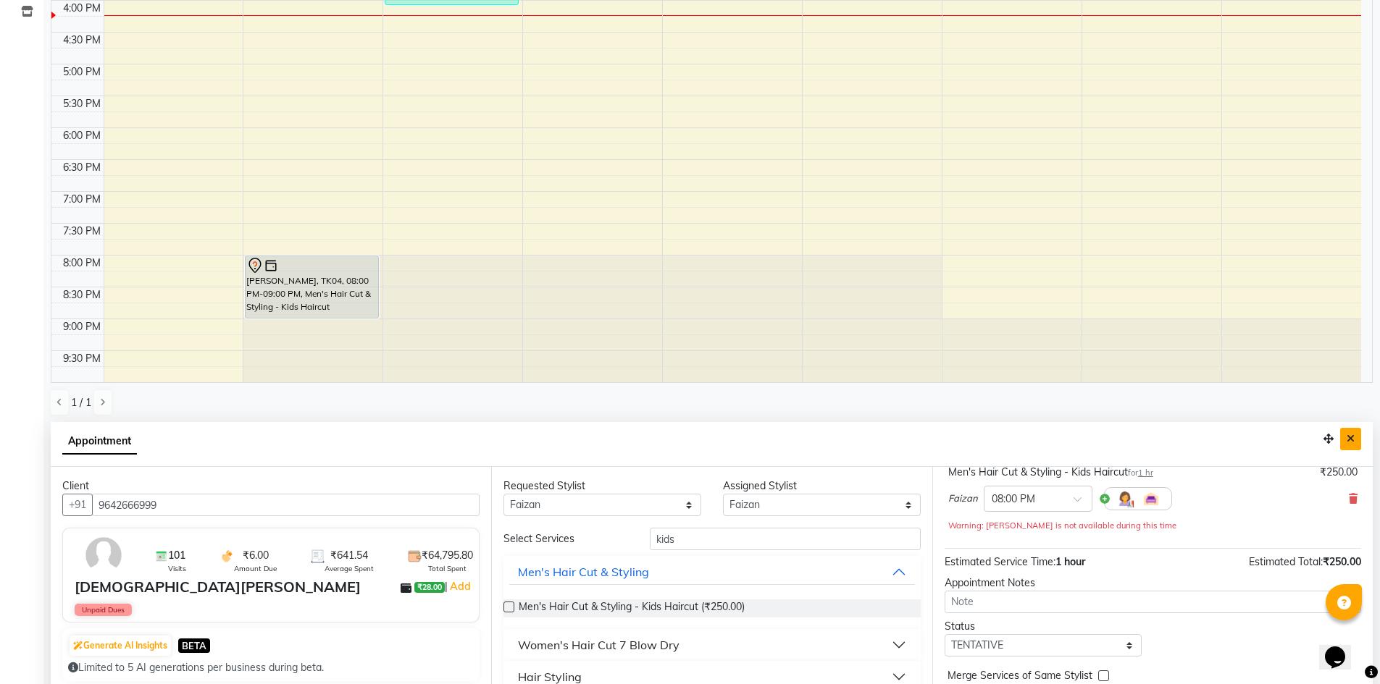 Image resolution: width=1380 pixels, height=684 pixels. What do you see at coordinates (430, 588) in the screenshot?
I see `span: ₹28.00` at bounding box center [430, 588].